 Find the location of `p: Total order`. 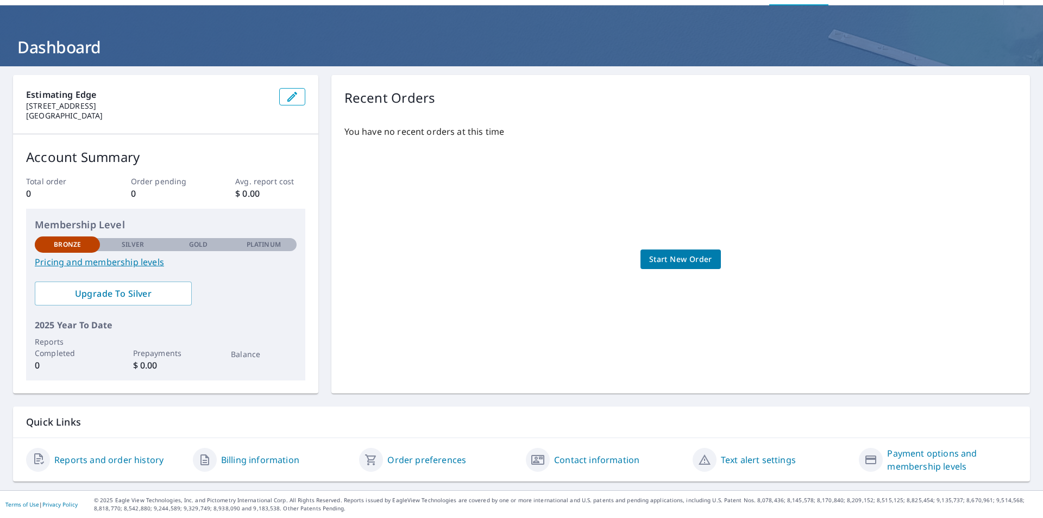

p: Total order is located at coordinates (61, 181).